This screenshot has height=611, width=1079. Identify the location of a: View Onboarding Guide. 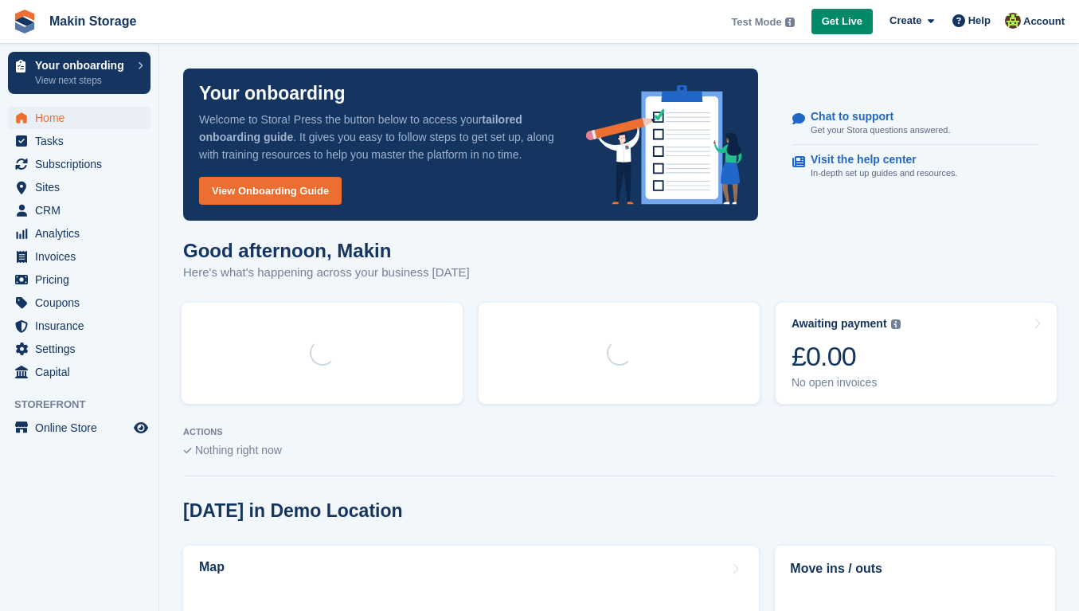
(270, 190).